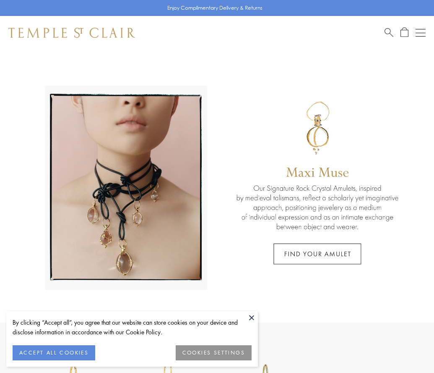 The width and height of the screenshot is (434, 373). Describe the element at coordinates (132, 327) in the screenshot. I see `div: By clicking “Accept all”, you agree that our website can store cookies on your device and disclos...` at that location.